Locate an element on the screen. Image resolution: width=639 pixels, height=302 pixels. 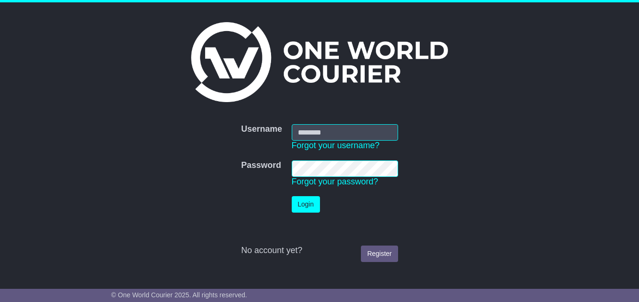
button: Login is located at coordinates (306, 204).